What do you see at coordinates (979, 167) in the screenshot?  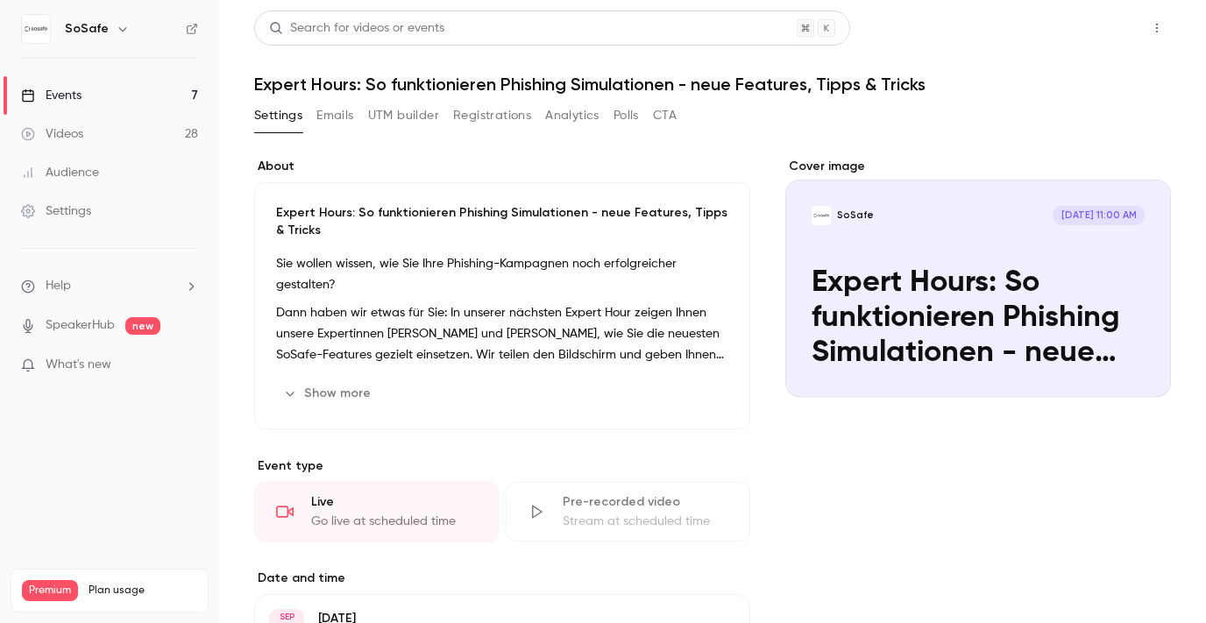 I see `label: Cover image` at bounding box center [979, 167].